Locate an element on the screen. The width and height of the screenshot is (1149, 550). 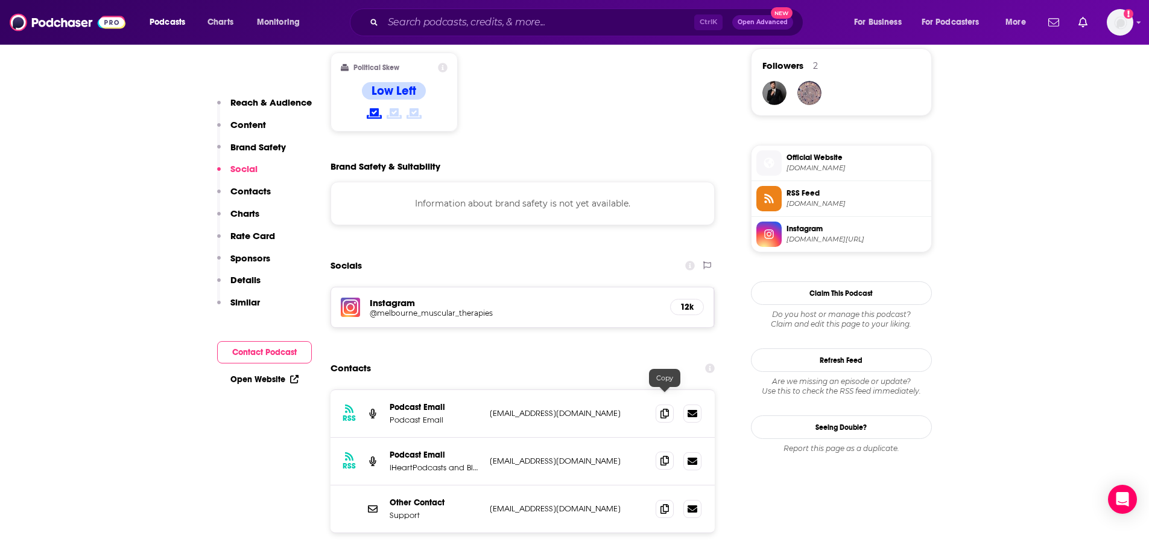
img: iconImage is located at coordinates (350, 307).